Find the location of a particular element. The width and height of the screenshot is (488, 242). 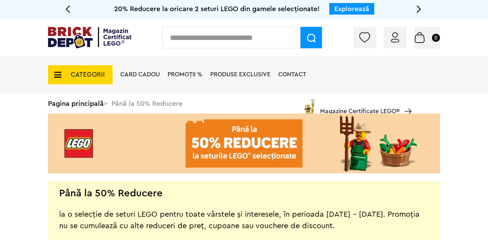

a: Contact is located at coordinates (292, 75).